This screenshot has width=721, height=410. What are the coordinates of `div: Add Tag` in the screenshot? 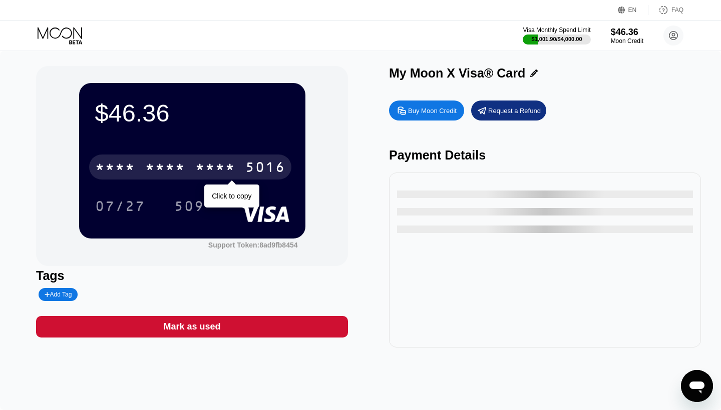 It's located at (58, 295).